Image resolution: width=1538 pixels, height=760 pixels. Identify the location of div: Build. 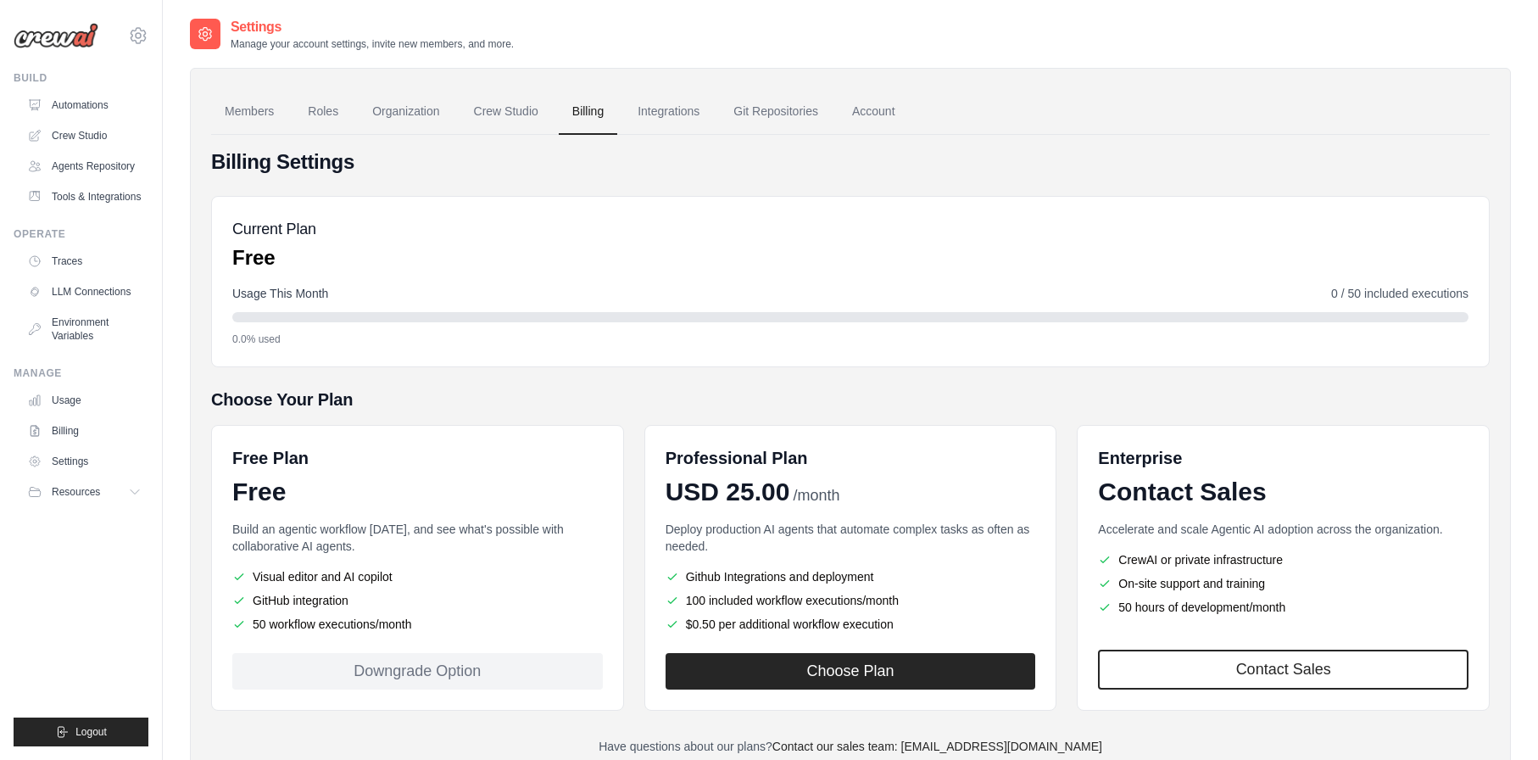
(81, 78).